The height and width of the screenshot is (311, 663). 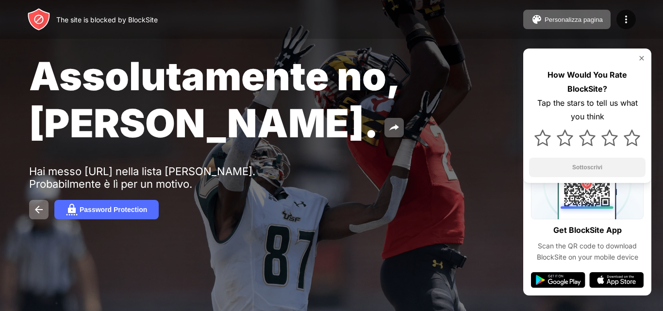 What do you see at coordinates (588, 168) in the screenshot?
I see `button: Sottoscrivi` at bounding box center [588, 168].